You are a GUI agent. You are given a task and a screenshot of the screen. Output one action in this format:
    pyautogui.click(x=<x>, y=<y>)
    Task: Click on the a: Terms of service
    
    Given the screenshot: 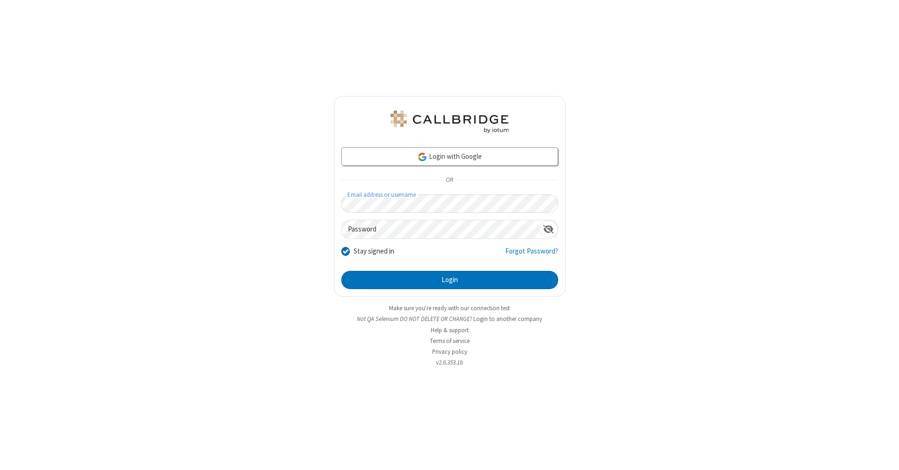 What is the action you would take?
    pyautogui.click(x=450, y=340)
    